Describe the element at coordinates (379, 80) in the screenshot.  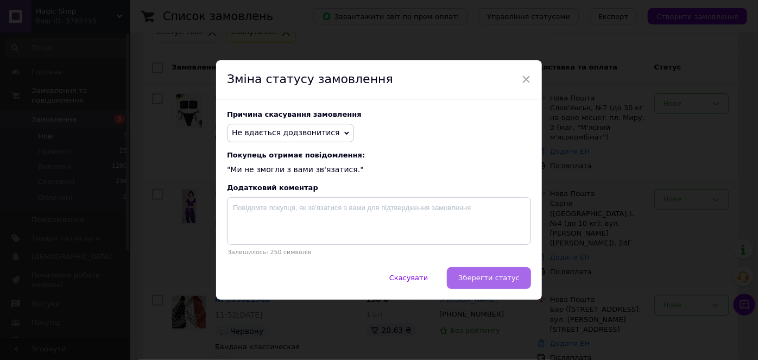
I see `div: Зміна статусу замовлення` at that location.